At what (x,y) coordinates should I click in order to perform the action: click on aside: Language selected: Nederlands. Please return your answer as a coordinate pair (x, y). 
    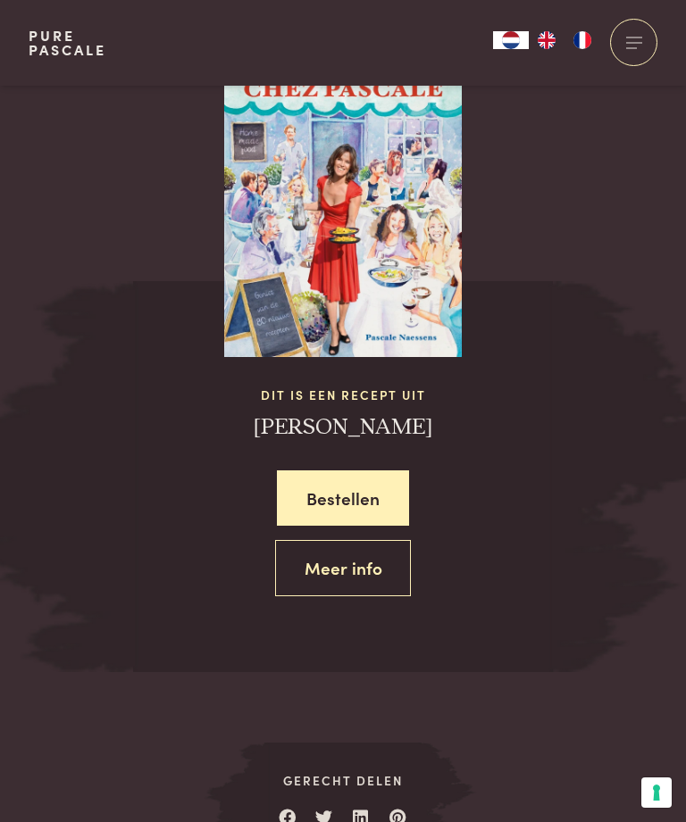
    Looking at the image, I should click on (546, 40).